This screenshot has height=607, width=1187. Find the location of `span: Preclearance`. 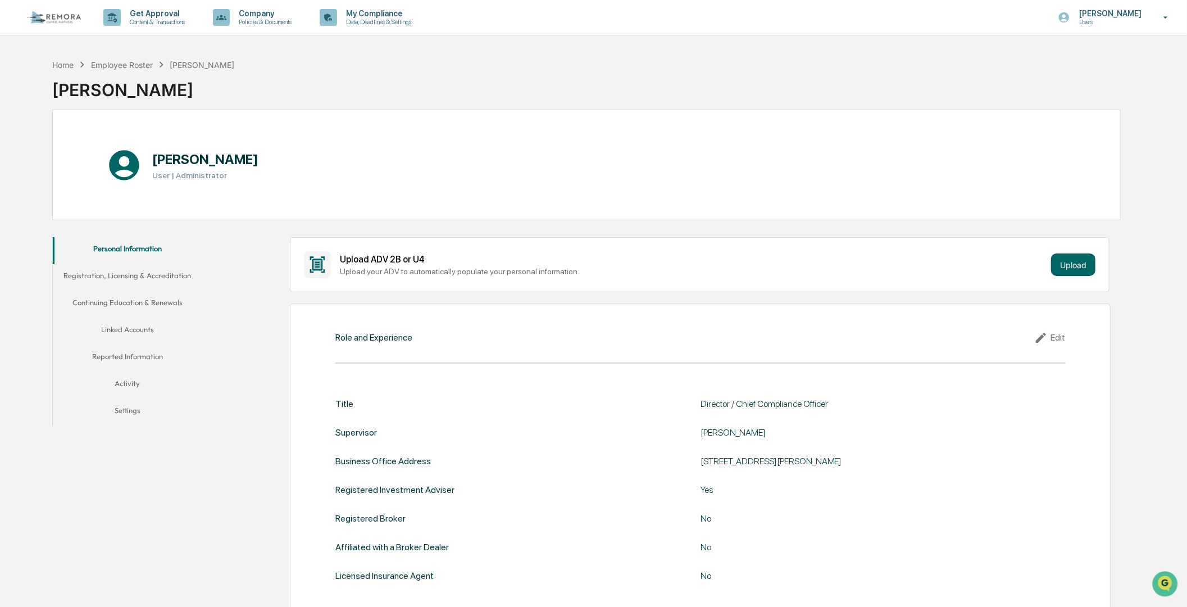

span: Preclearance is located at coordinates (47, 235).